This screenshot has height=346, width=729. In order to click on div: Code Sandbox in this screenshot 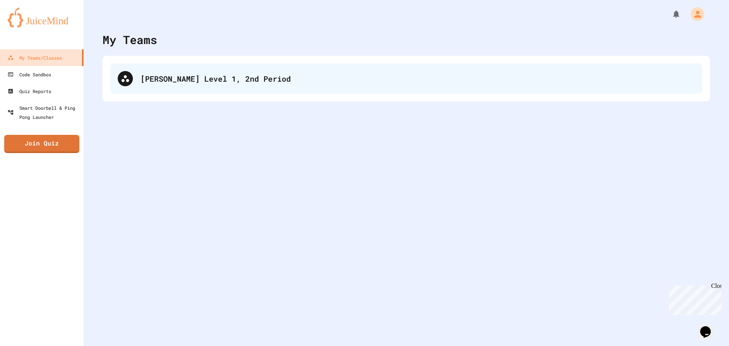, I will do `click(29, 74)`.